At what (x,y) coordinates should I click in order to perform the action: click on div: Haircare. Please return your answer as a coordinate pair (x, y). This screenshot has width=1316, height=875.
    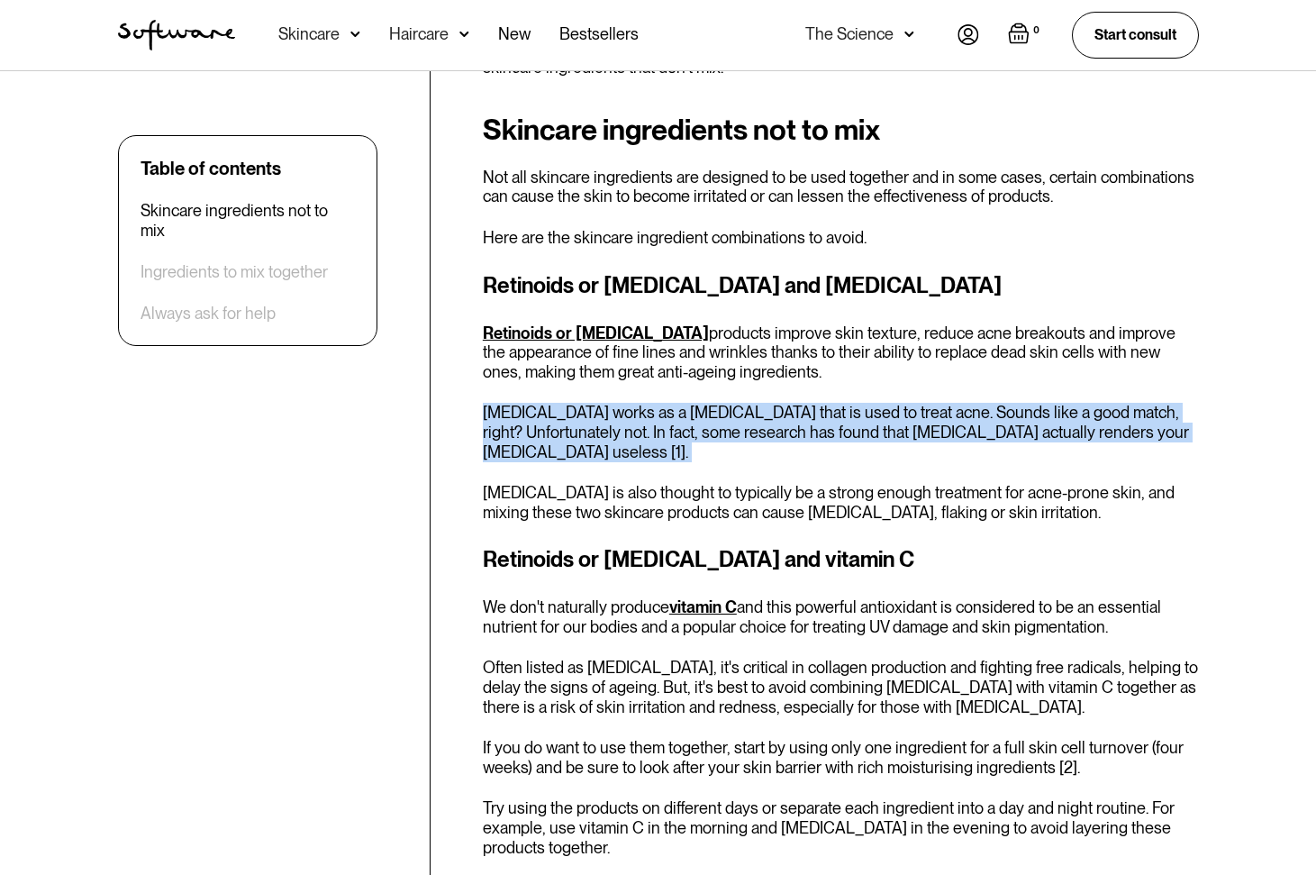
    Looking at the image, I should click on (419, 34).